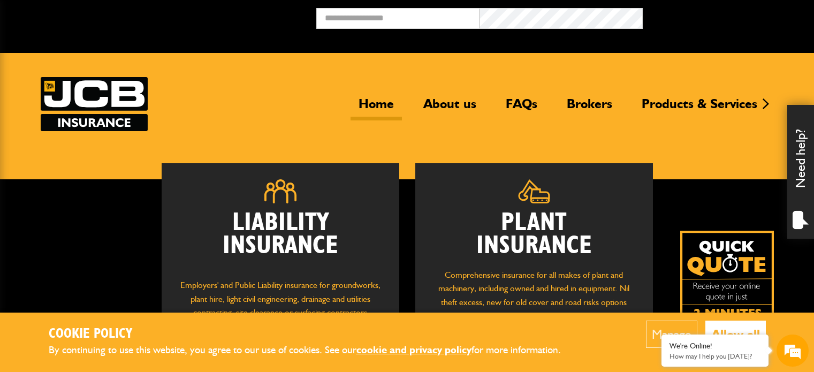  What do you see at coordinates (735, 334) in the screenshot?
I see `button: Allow all` at bounding box center [735, 334].